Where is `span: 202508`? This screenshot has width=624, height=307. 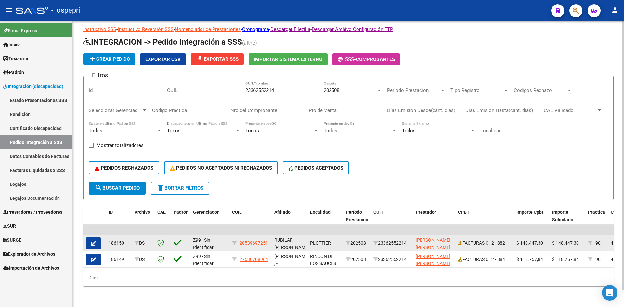
span: 202508 is located at coordinates (332, 90).